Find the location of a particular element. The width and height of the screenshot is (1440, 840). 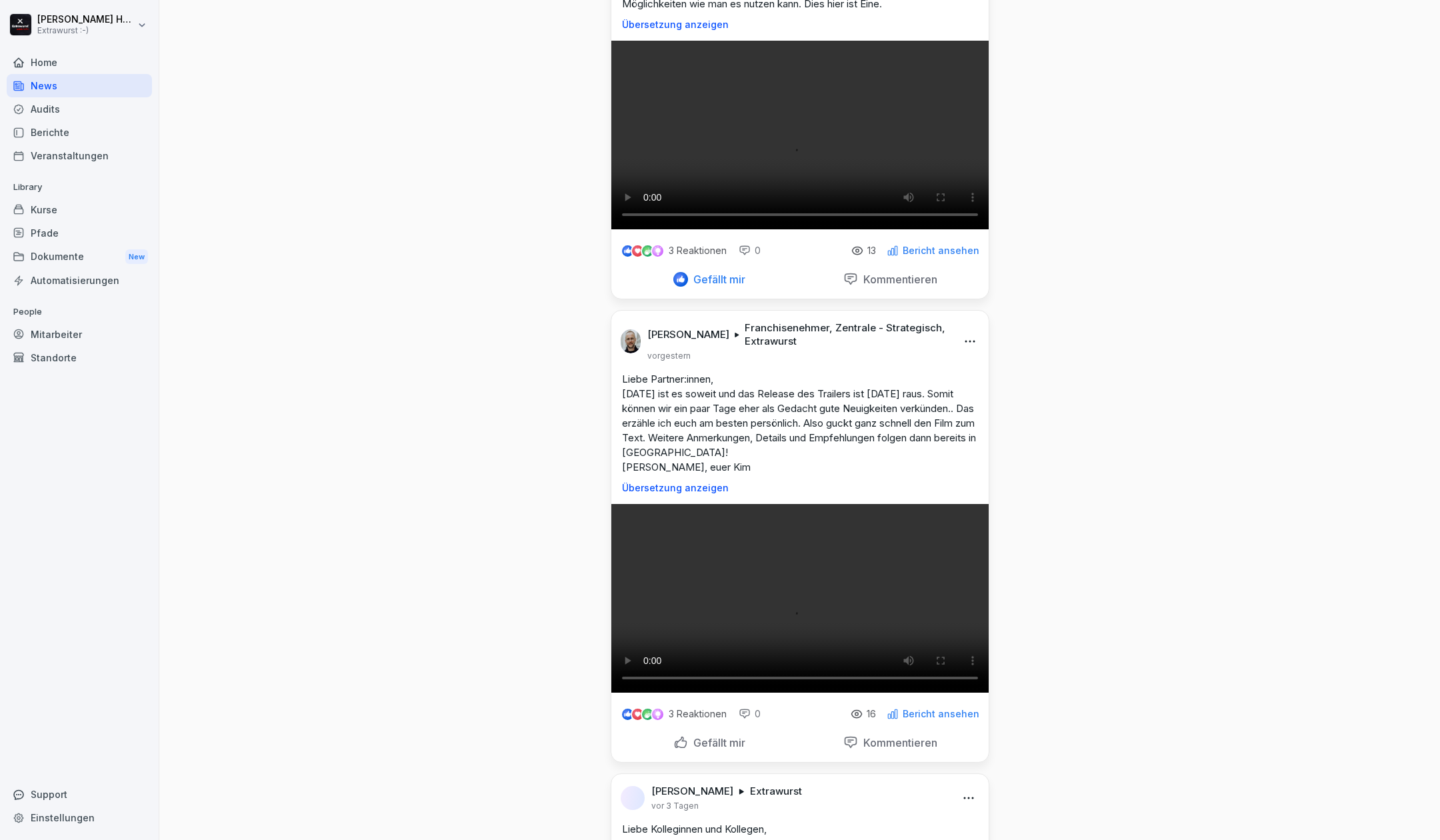

a: Berichte is located at coordinates (79, 132).